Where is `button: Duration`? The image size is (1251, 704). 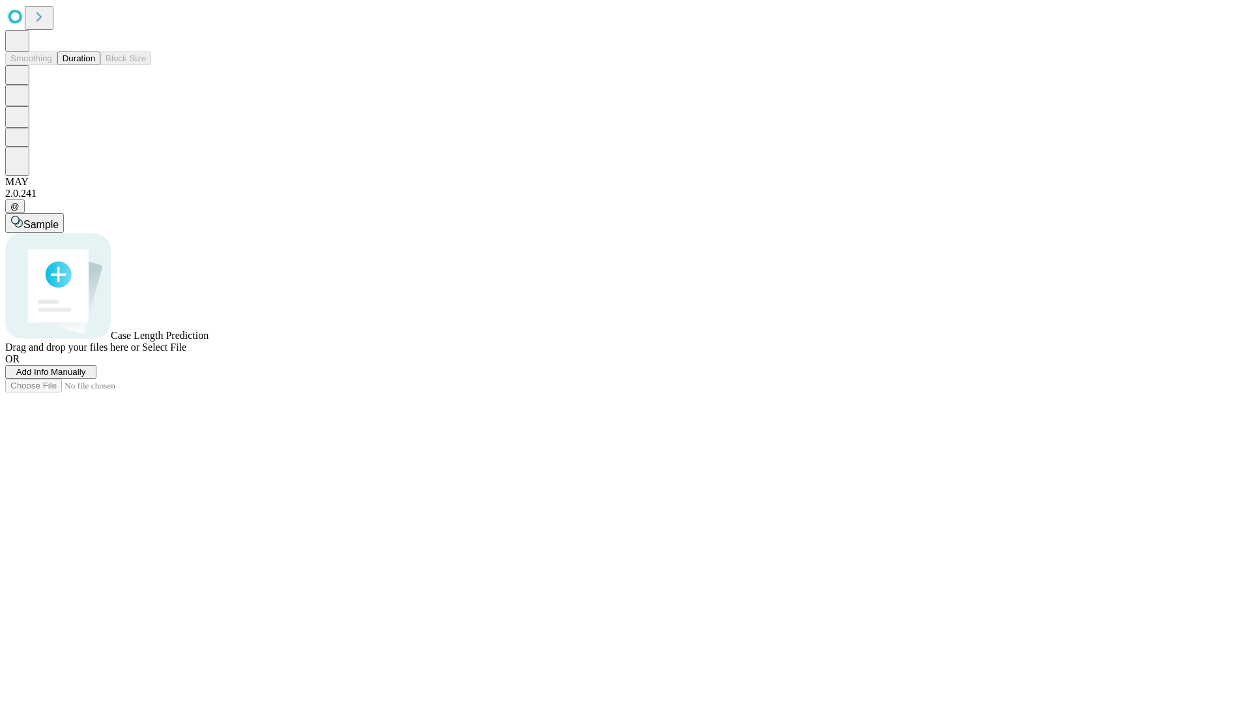
button: Duration is located at coordinates (79, 58).